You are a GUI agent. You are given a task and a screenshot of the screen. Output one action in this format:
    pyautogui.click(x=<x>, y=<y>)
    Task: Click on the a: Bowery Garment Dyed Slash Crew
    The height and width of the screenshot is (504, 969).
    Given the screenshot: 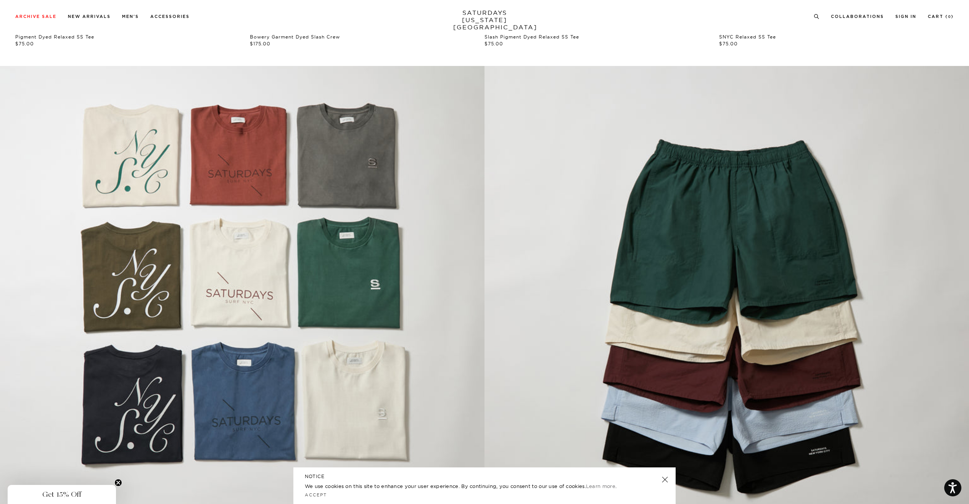 What is the action you would take?
    pyautogui.click(x=295, y=37)
    